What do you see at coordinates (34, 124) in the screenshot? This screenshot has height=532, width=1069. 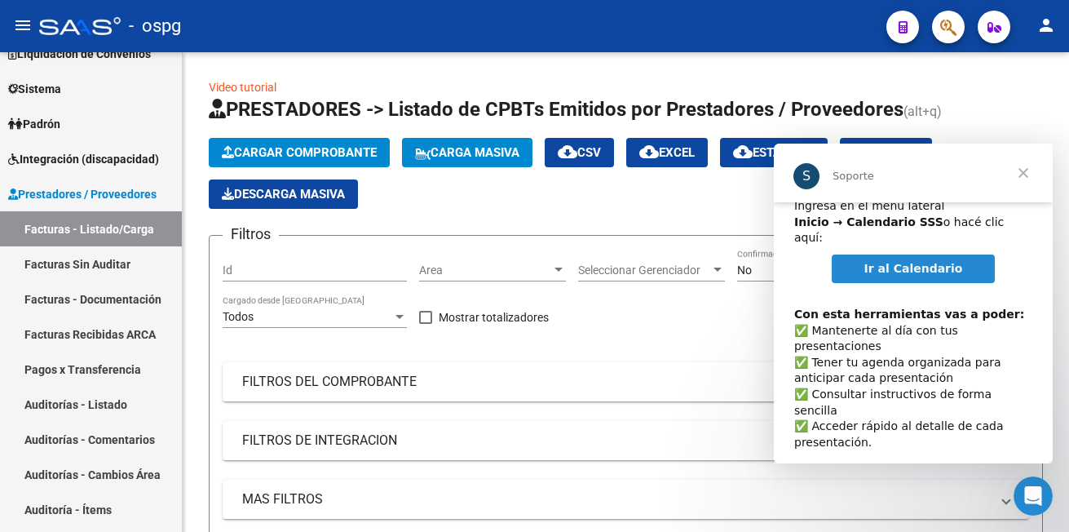 I see `span: Padrón` at bounding box center [34, 124].